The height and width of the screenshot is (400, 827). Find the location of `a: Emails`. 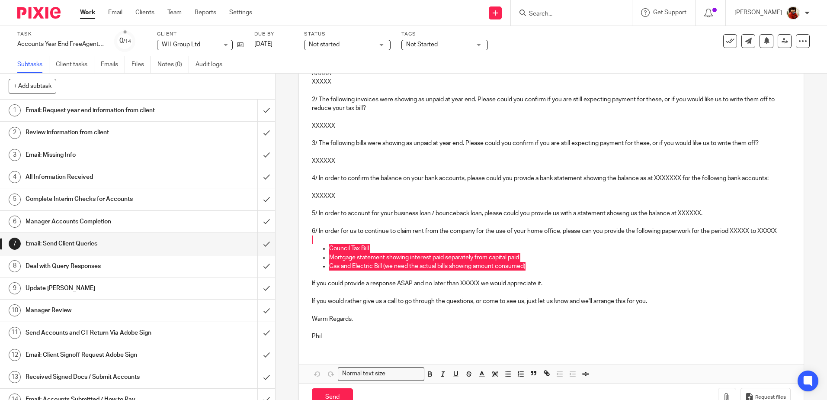

a: Emails is located at coordinates (113, 64).